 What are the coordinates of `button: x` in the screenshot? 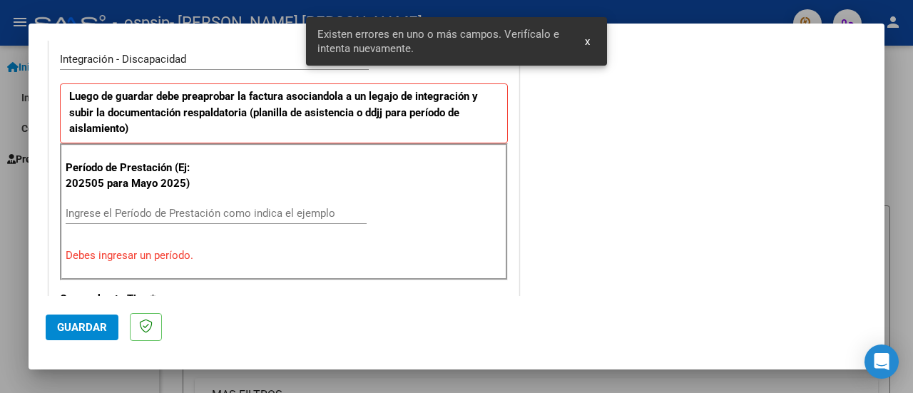 It's located at (587, 41).